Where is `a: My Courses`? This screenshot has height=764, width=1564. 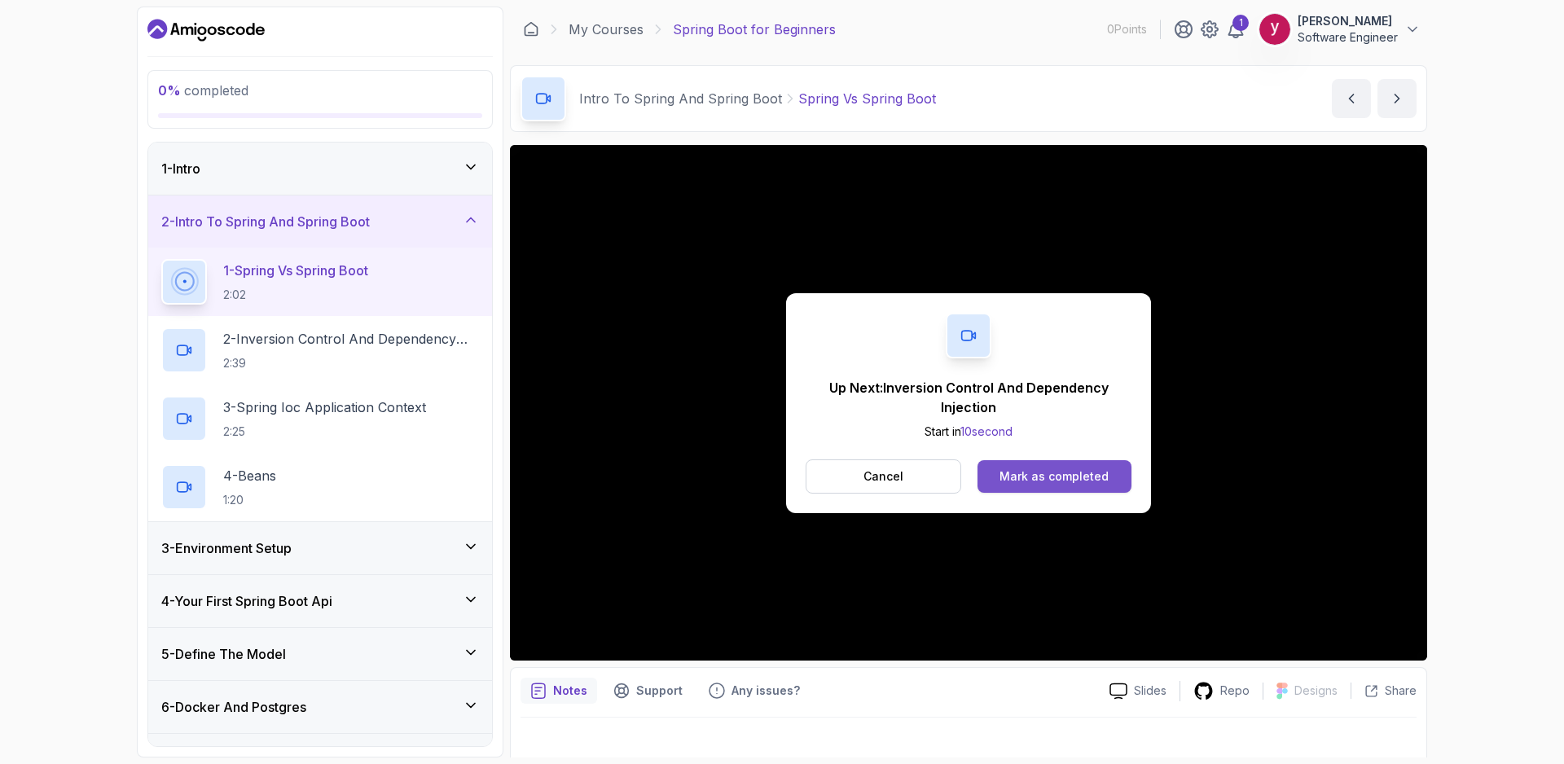 a: My Courses is located at coordinates (606, 29).